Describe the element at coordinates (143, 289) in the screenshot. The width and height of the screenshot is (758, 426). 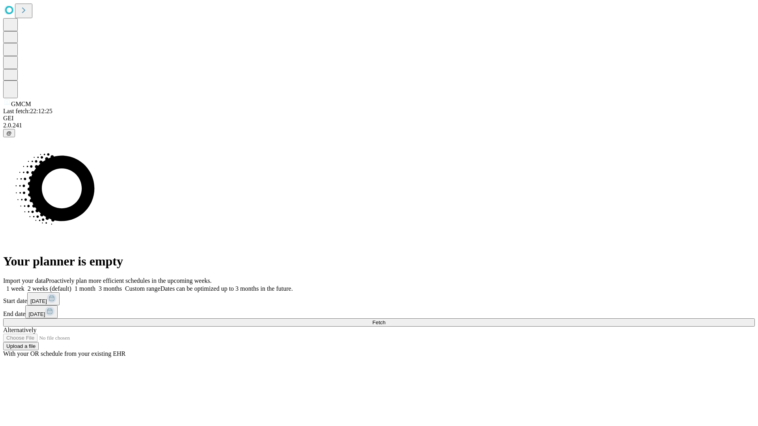
I see `span: Custom range` at that location.